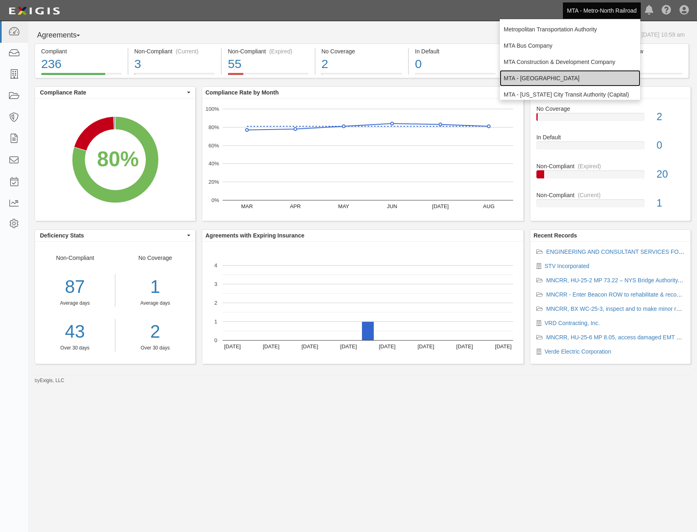 The height and width of the screenshot is (532, 697). What do you see at coordinates (115, 235) in the screenshot?
I see `button: Deficiency Stats` at bounding box center [115, 235].